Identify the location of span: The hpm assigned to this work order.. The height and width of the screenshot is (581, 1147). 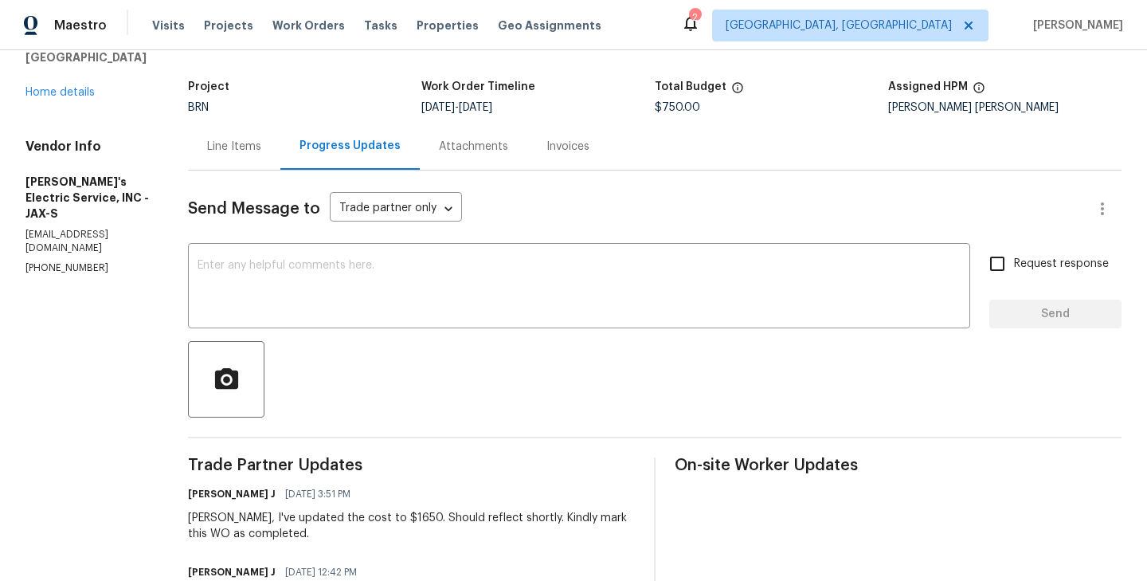
(979, 92).